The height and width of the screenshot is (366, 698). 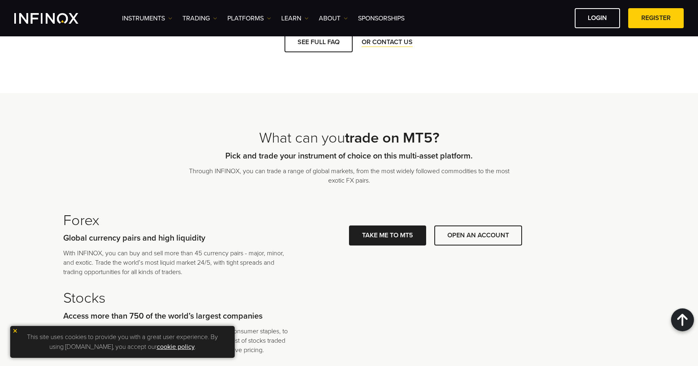 I want to click on a: PLATFORMS, so click(x=249, y=18).